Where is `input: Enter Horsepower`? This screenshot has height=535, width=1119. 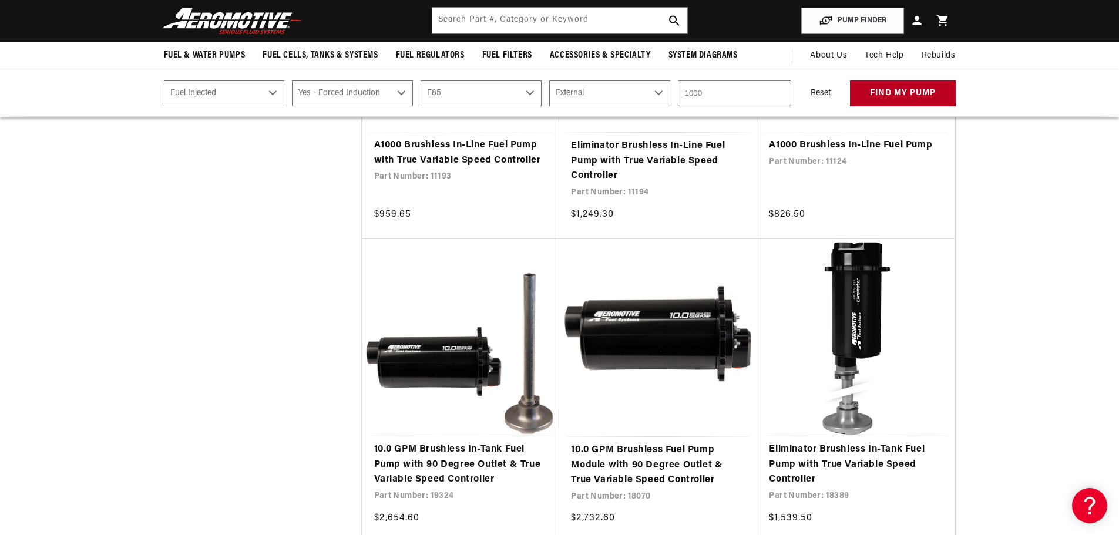
input: Enter Horsepower is located at coordinates (734, 93).